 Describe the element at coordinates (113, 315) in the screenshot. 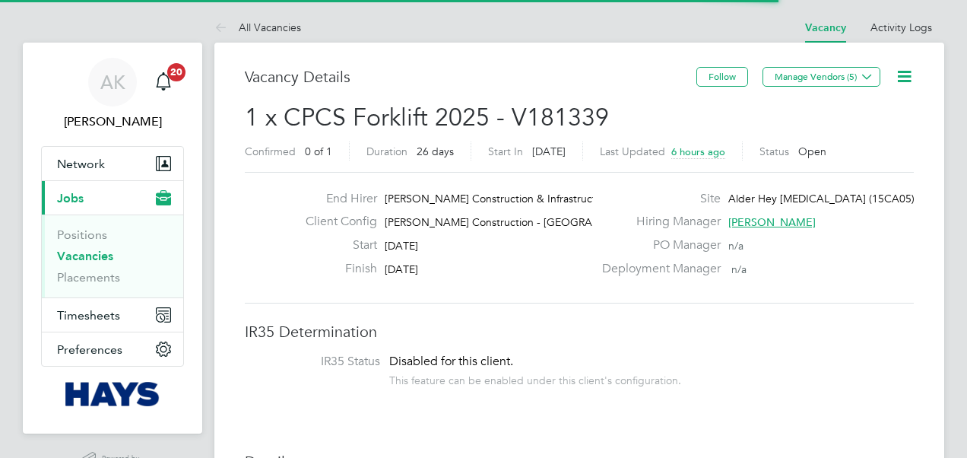

I see `button: Timesheets` at that location.